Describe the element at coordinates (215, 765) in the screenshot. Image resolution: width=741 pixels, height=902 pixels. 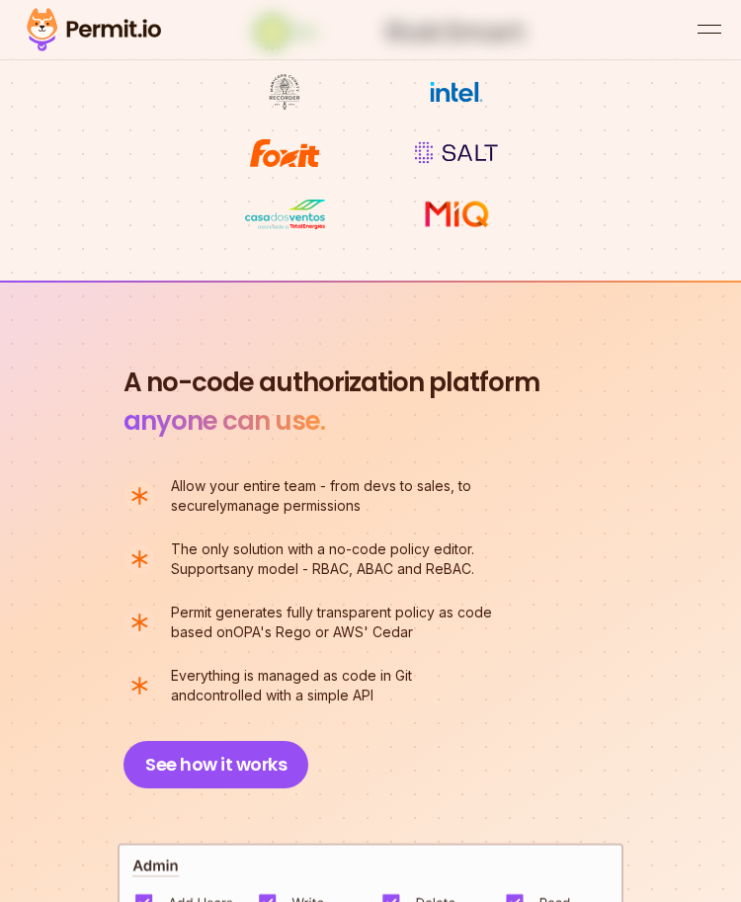
I see `button: See how it works` at that location.